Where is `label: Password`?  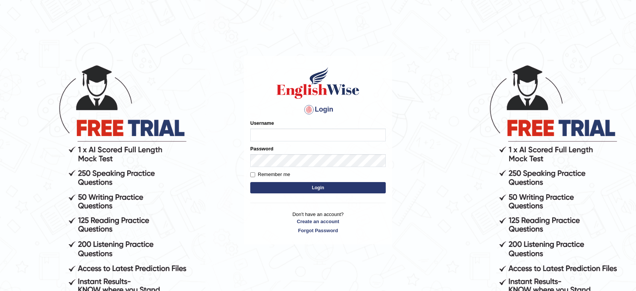 label: Password is located at coordinates (262, 148).